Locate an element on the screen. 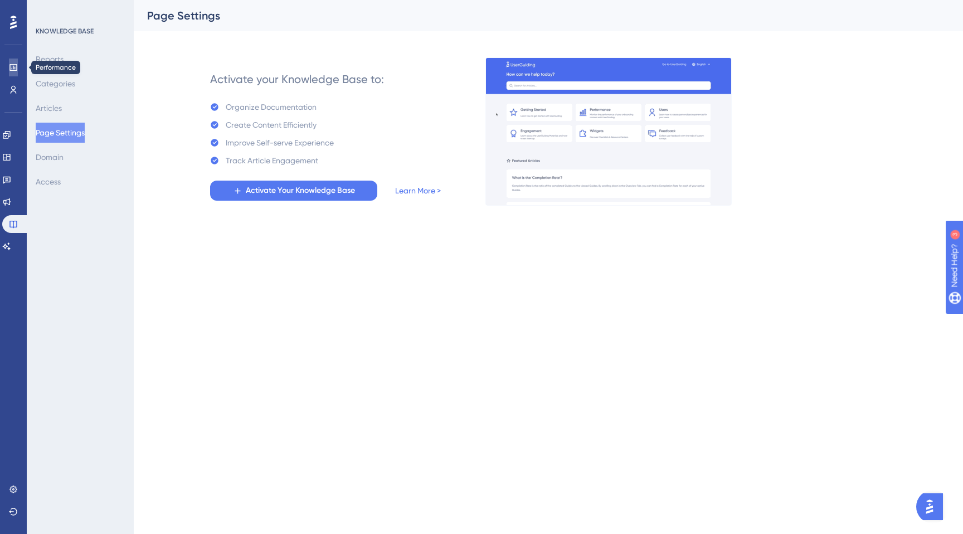 The image size is (963, 534). div: Create Content Efficiently is located at coordinates (271, 125).